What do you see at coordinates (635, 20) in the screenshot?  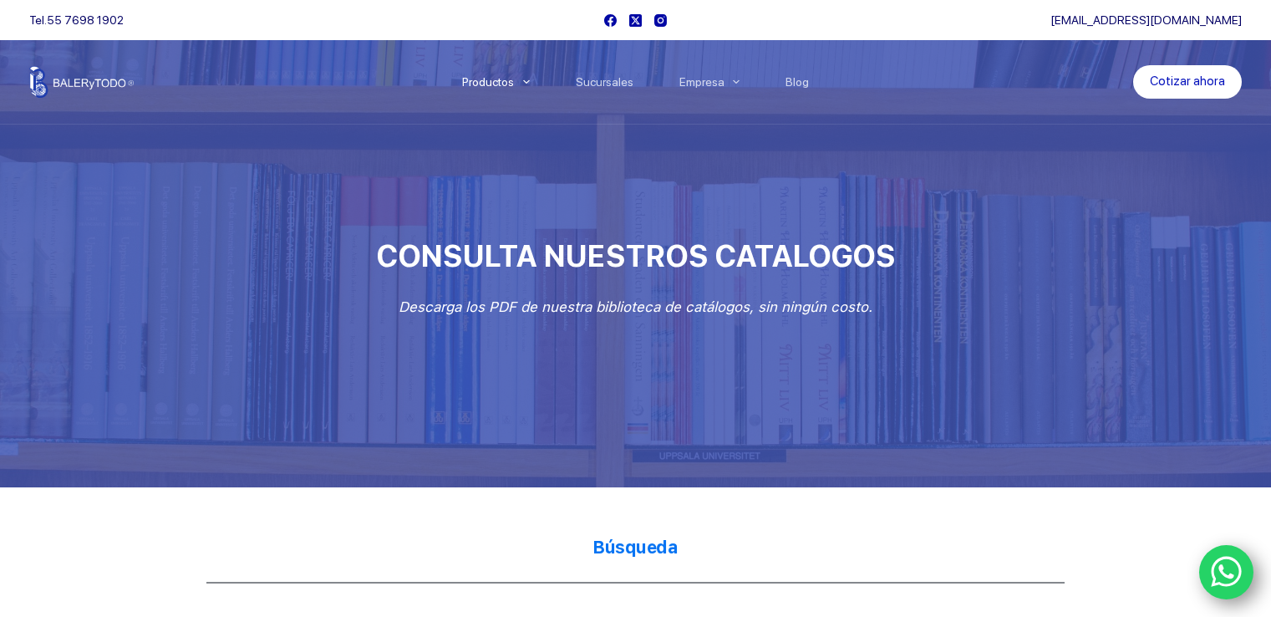 I see `a: X (Twitter)` at bounding box center [635, 20].